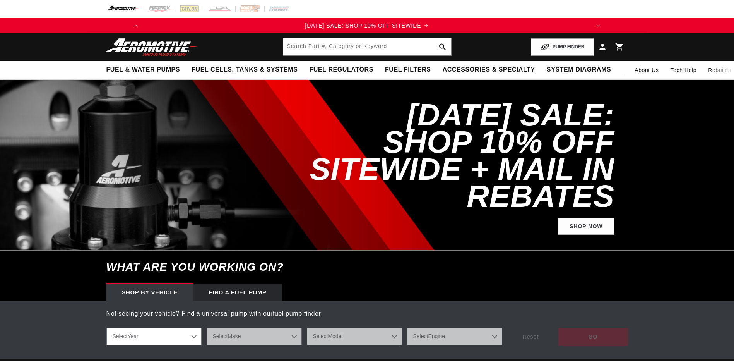 The image size is (734, 361). I want to click on span: Tech Help, so click(684, 70).